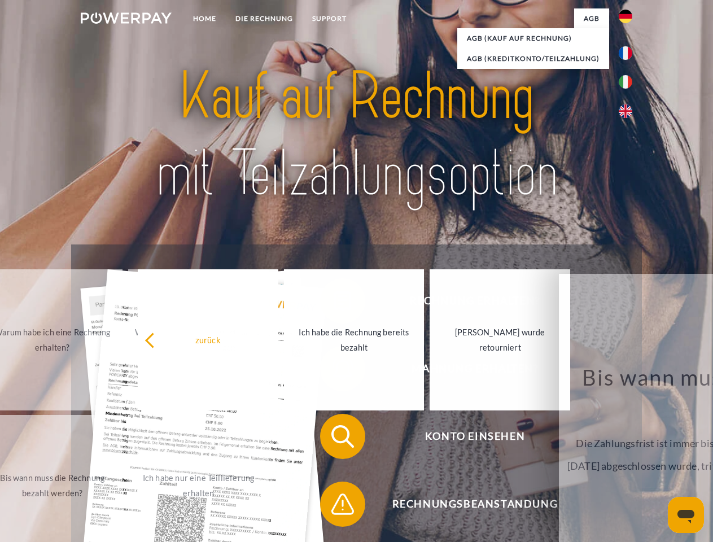  I want to click on a: AGB (Kreditkonto/Teilzahlung), so click(533, 59).